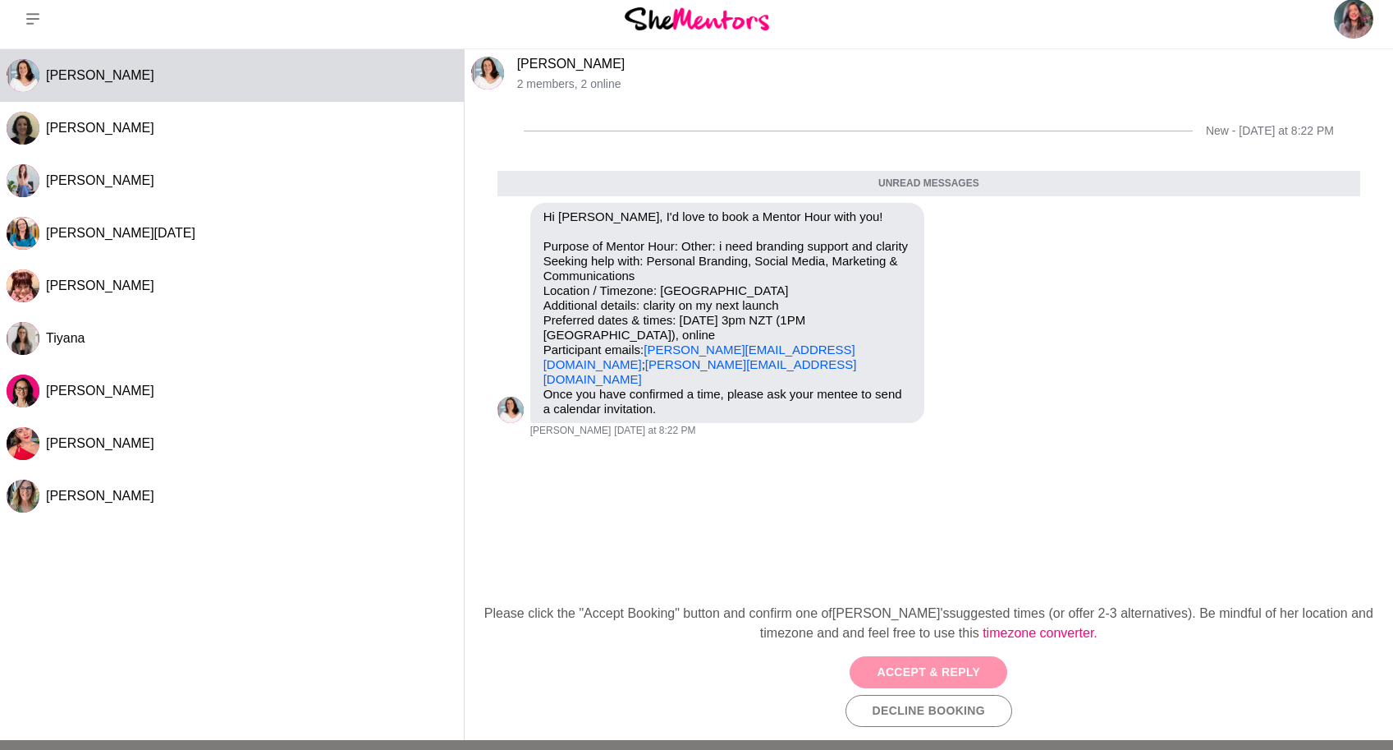  I want to click on a: T, so click(488, 73).